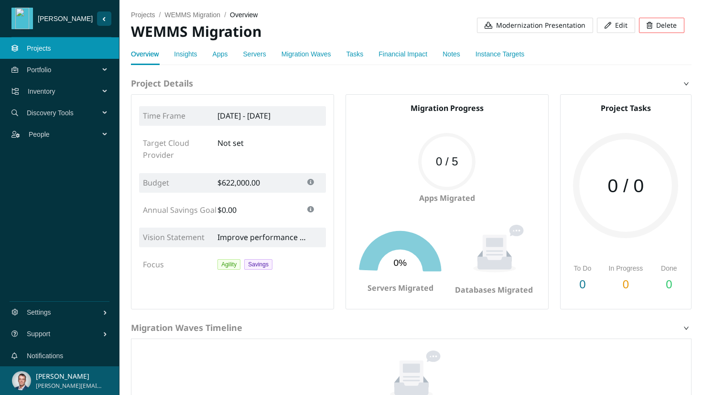 Image resolution: width=703 pixels, height=395 pixels. What do you see at coordinates (400, 288) in the screenshot?
I see `h5: Servers Migrated` at bounding box center [400, 288].